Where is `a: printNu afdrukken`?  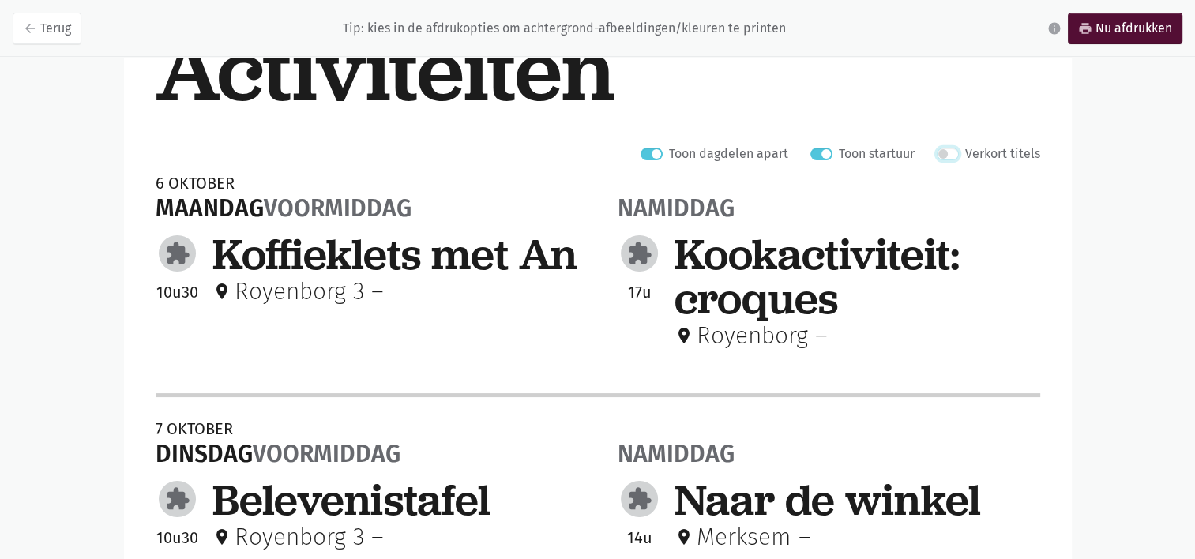
a: printNu afdrukken is located at coordinates (1125, 28).